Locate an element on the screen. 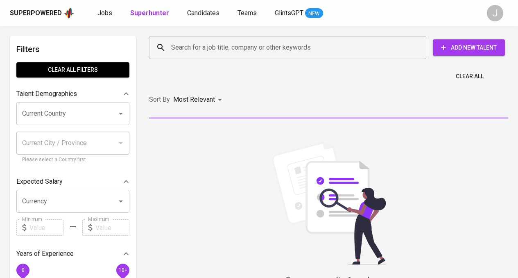  b: Superhunter is located at coordinates (149, 13).